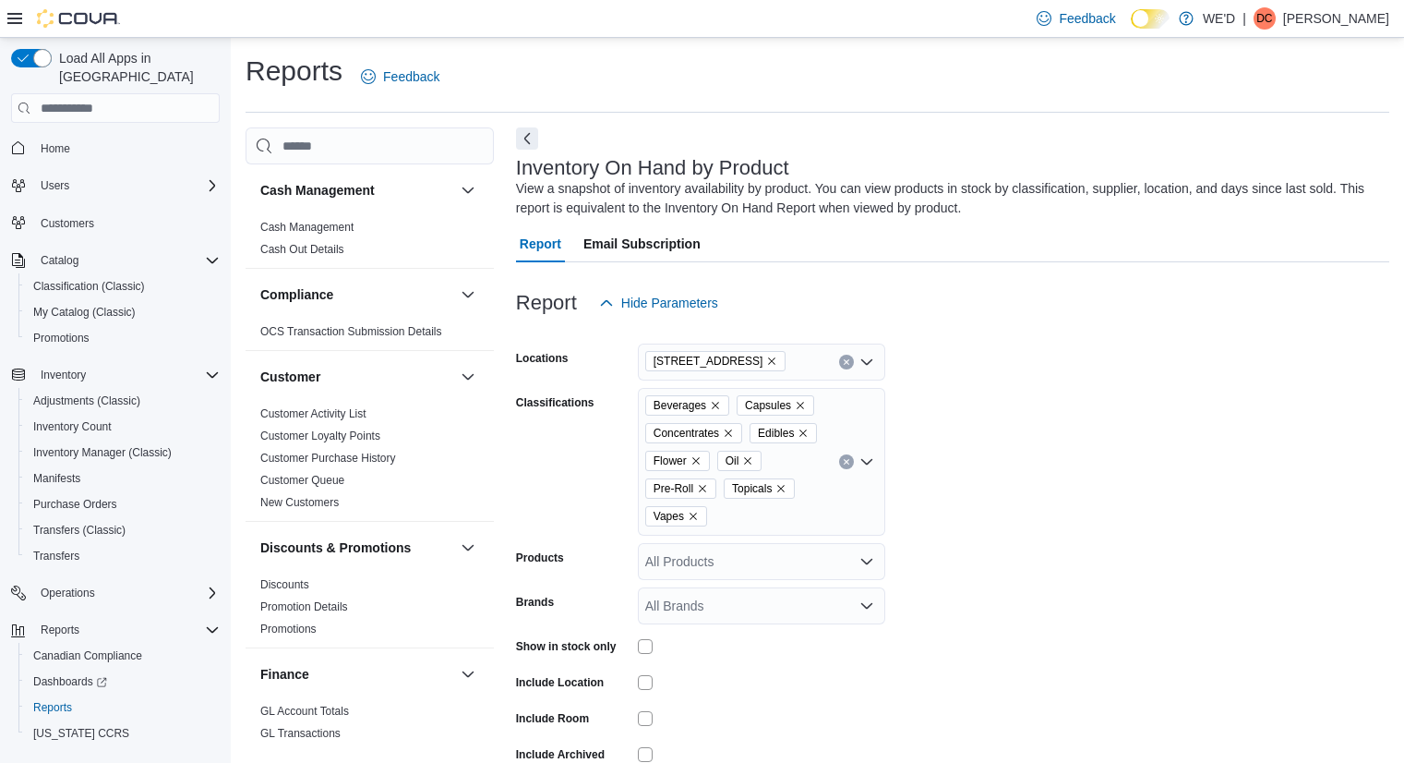  I want to click on p: WE'D, so click(1219, 18).